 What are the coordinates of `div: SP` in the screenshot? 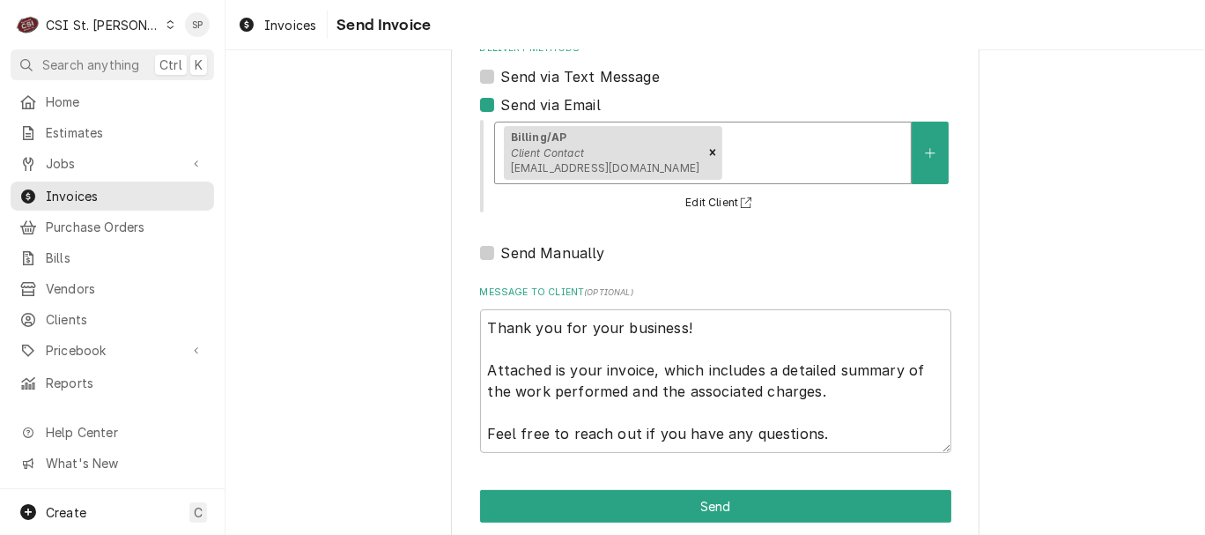 It's located at (197, 25).